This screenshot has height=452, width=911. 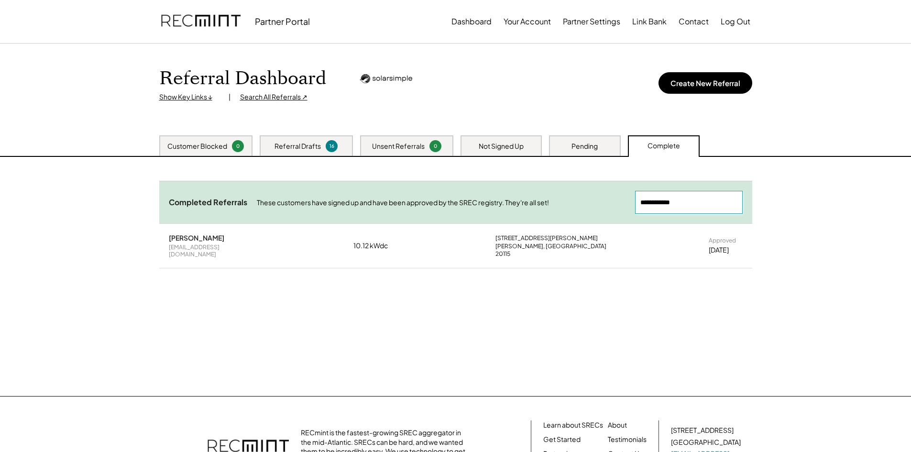 I want to click on div: 16, so click(x=331, y=146).